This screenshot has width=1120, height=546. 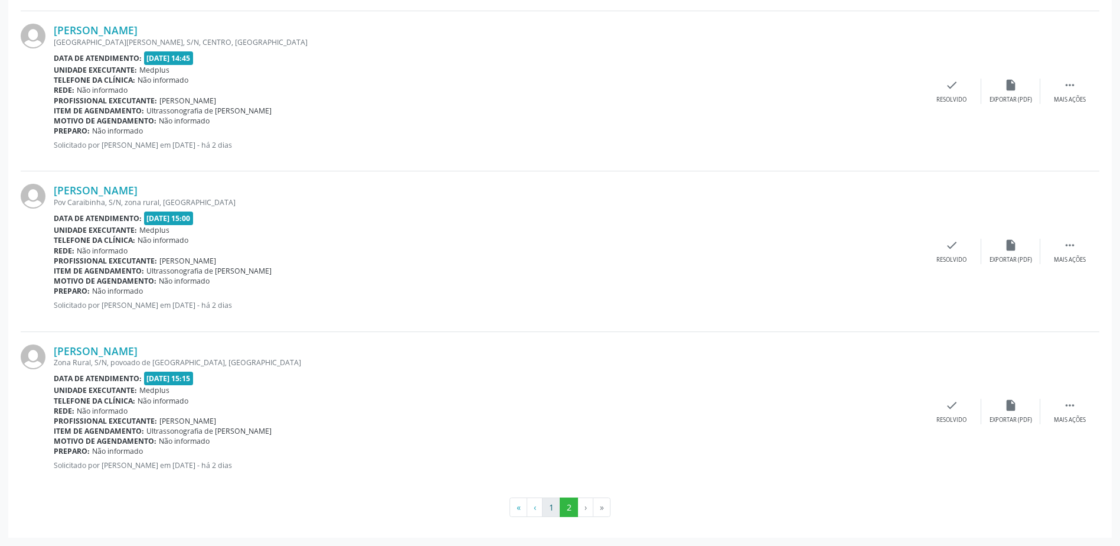 What do you see at coordinates (569, 507) in the screenshot?
I see `button: Go to page 2` at bounding box center [569, 507].